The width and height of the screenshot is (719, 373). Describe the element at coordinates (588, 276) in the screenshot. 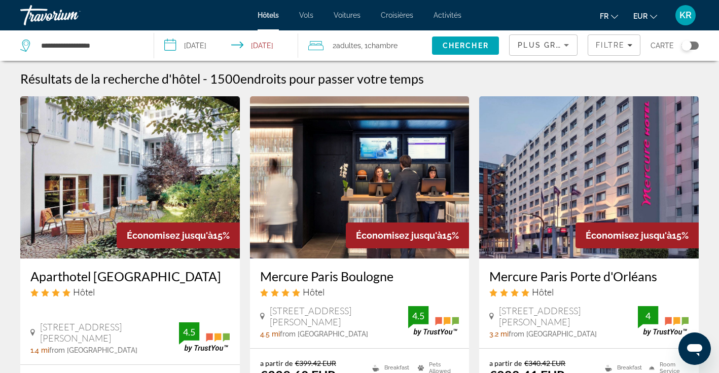

I see `h3: Mercure Paris Porte d'Orléans` at that location.